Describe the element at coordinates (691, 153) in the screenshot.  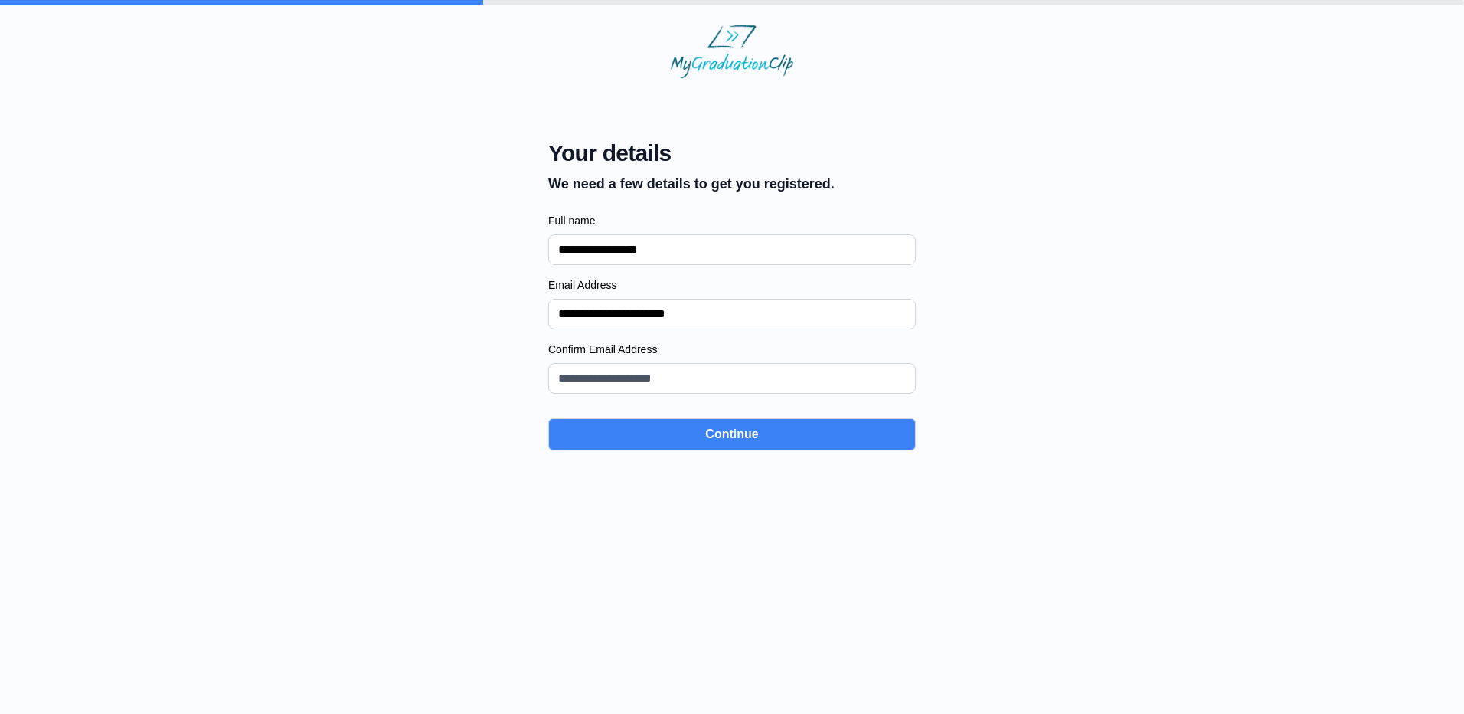
I see `span: Your details` at that location.